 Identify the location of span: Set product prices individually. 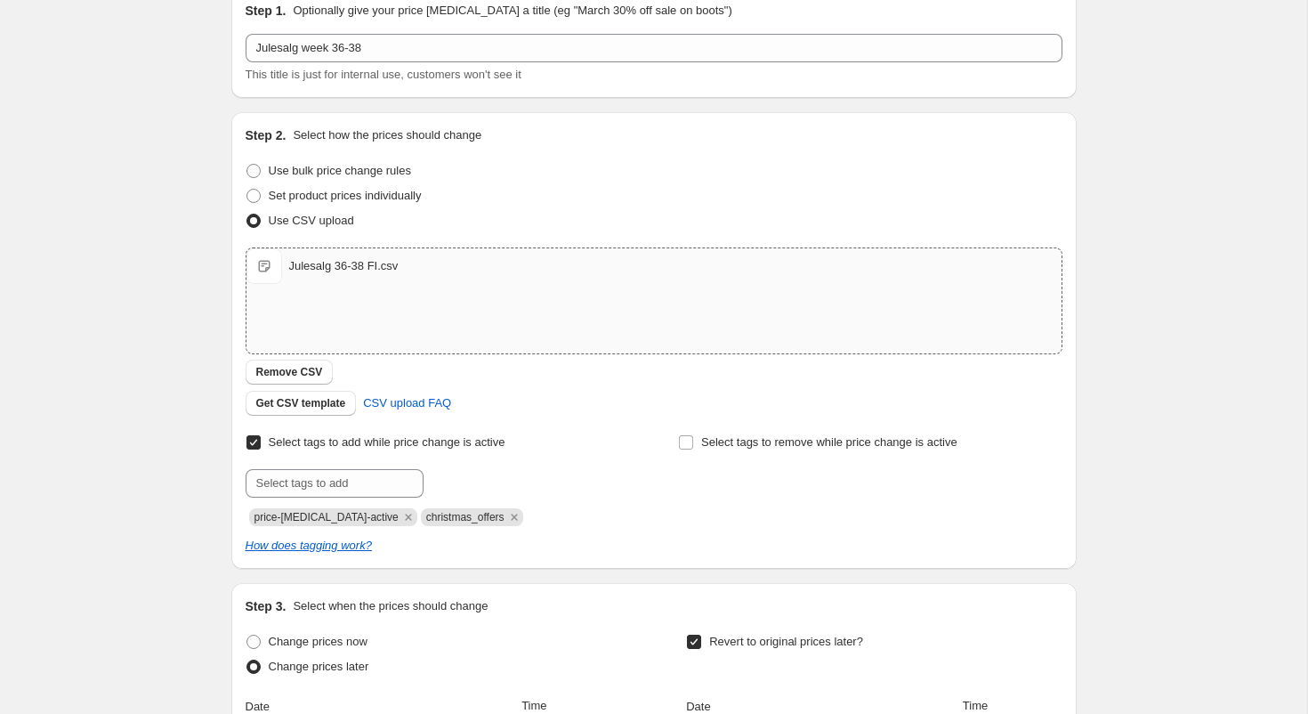
(345, 195).